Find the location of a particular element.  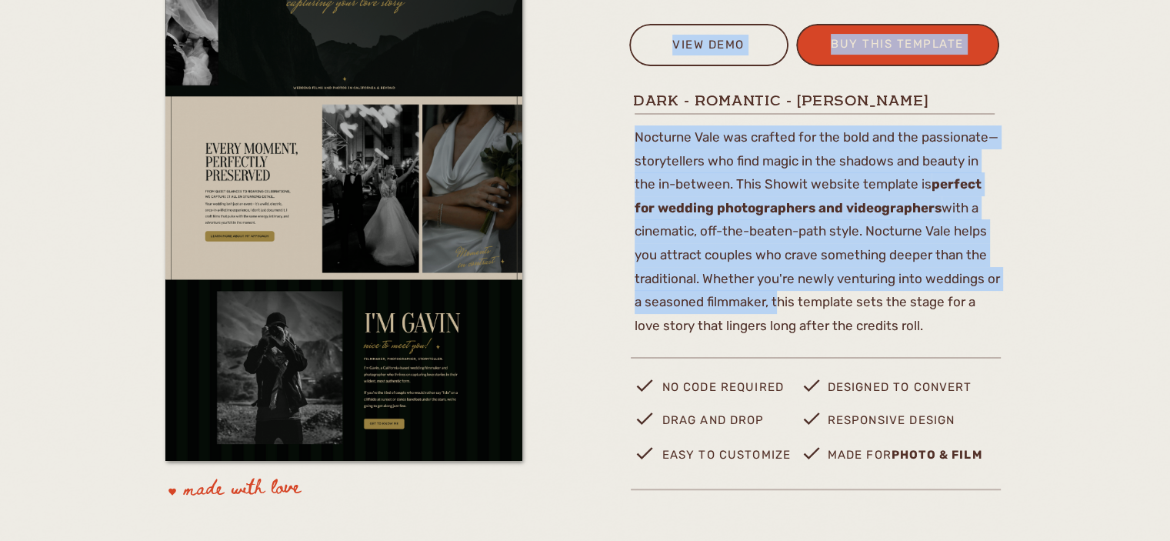

a: buy this template is located at coordinates (898, 46).